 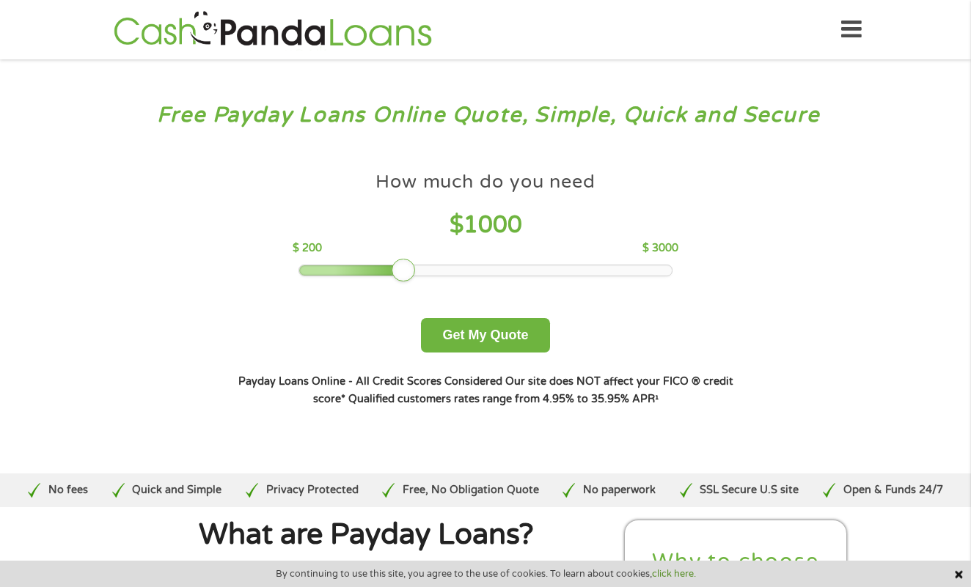 What do you see at coordinates (493, 225) in the screenshot?
I see `span: 1000` at bounding box center [493, 225].